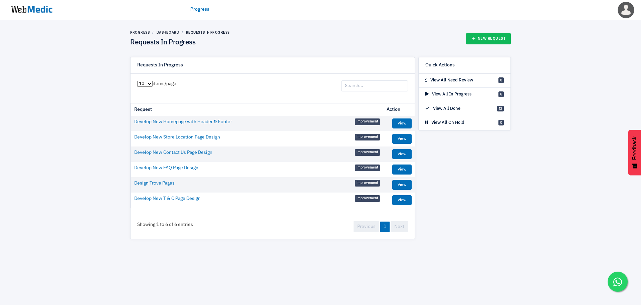  What do you see at coordinates (501, 94) in the screenshot?
I see `span: 6` at bounding box center [501, 94].